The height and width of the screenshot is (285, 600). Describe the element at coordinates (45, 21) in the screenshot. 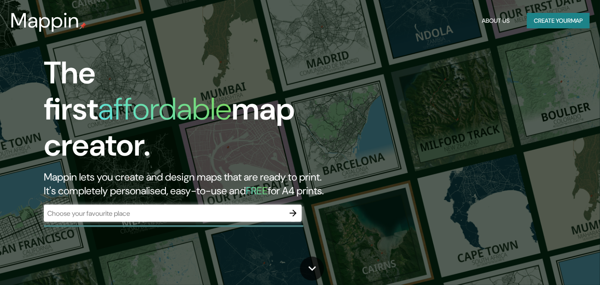

I see `h3: Mappin` at that location.